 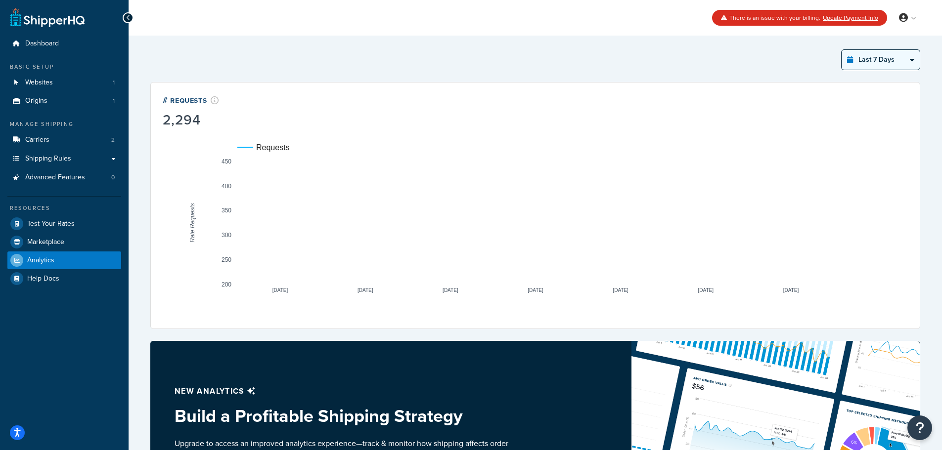 I want to click on div: # Requests, so click(x=191, y=100).